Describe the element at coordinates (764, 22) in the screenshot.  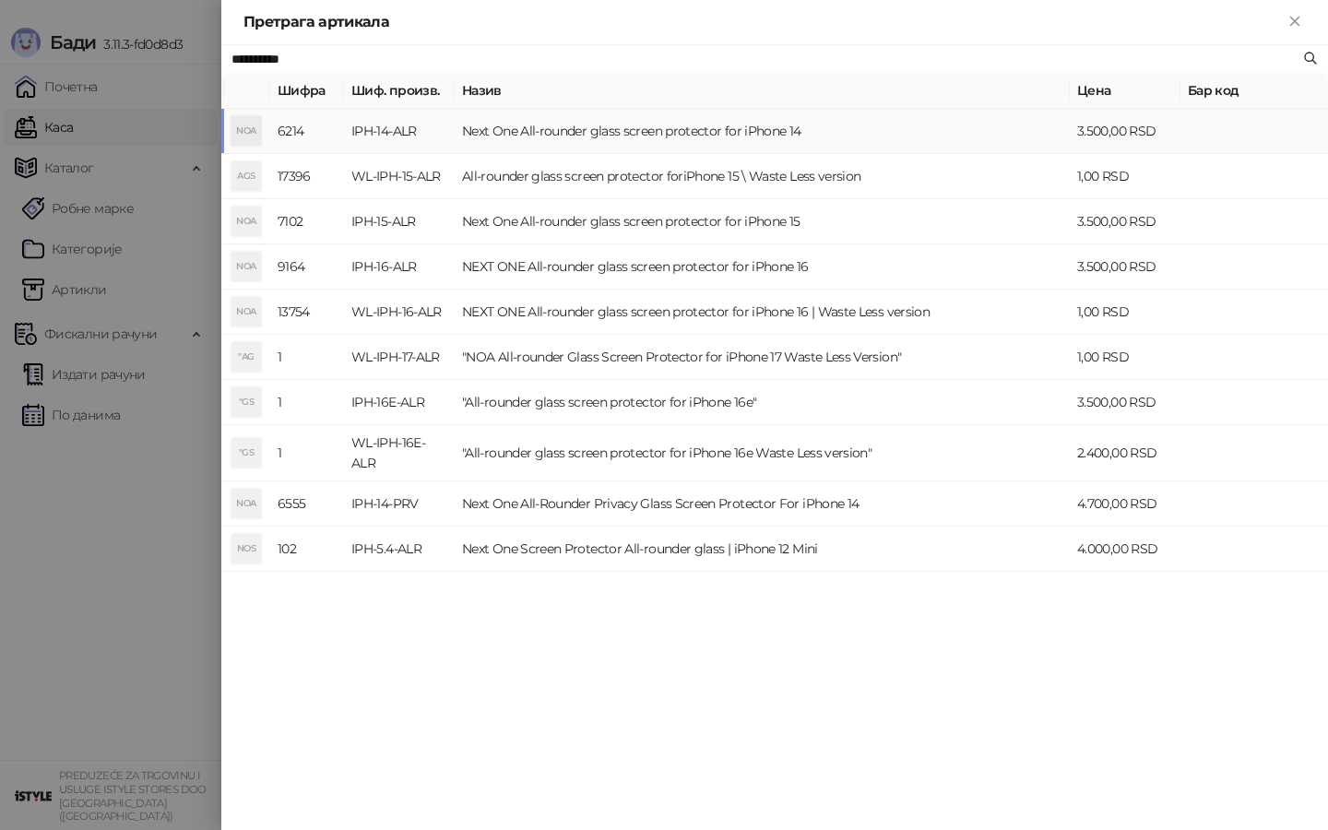
I see `div: Претрага артикала` at that location.